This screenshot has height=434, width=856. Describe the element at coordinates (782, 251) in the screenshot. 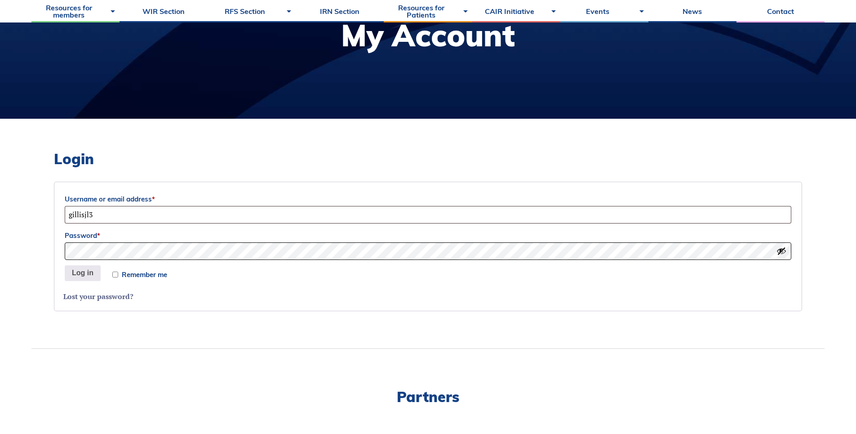

I see `button: Show password` at that location.